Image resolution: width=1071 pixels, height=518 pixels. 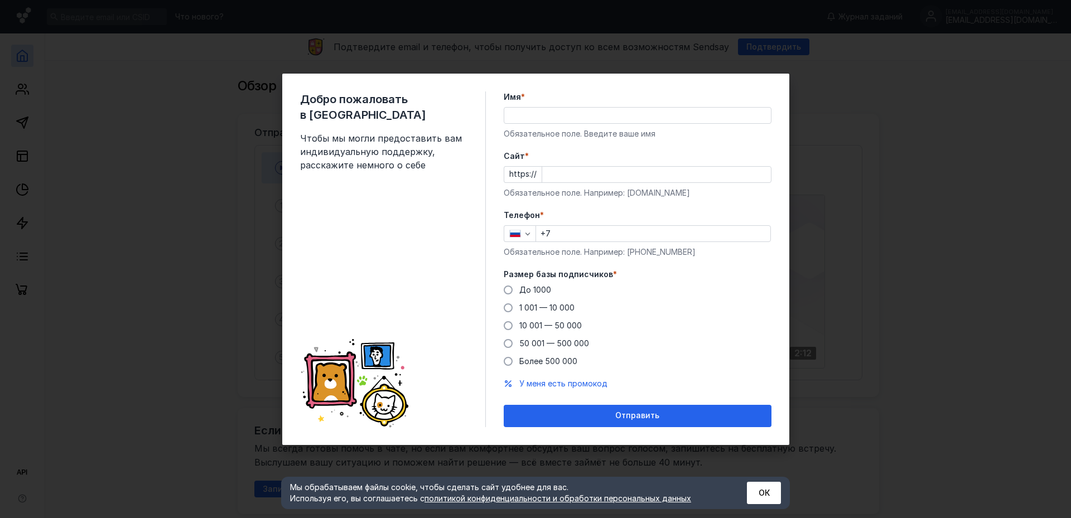 What do you see at coordinates (563, 384) in the screenshot?
I see `button: У меня есть промокод` at bounding box center [563, 384].